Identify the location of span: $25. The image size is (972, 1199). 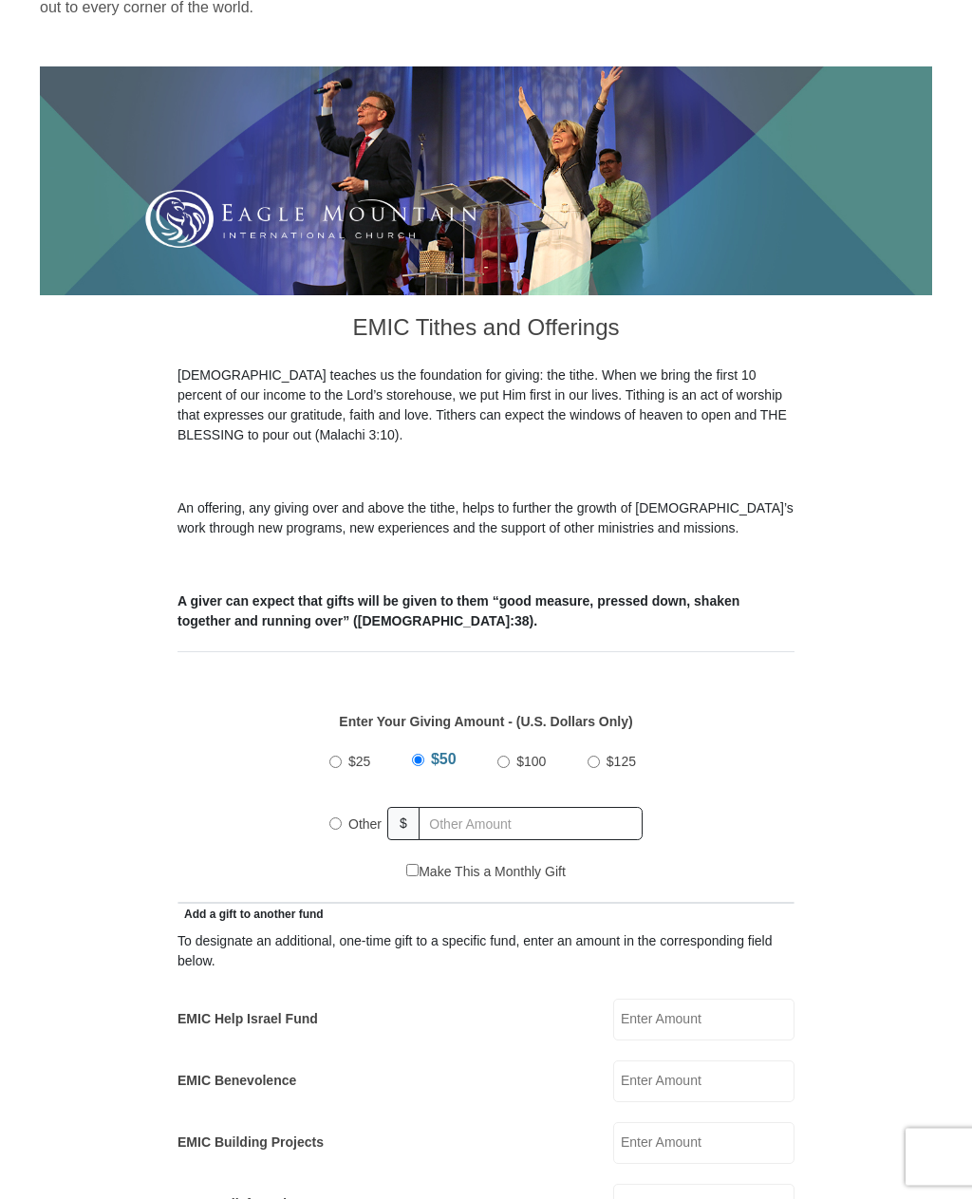
(359, 762).